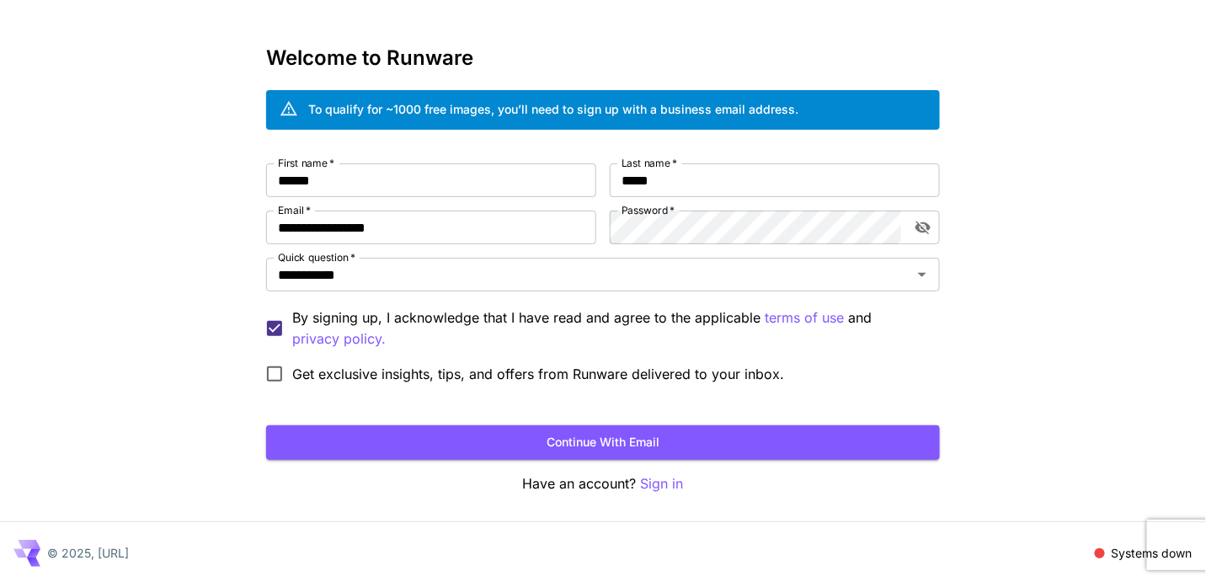  Describe the element at coordinates (1152, 553) in the screenshot. I see `p: Systems down` at that location.